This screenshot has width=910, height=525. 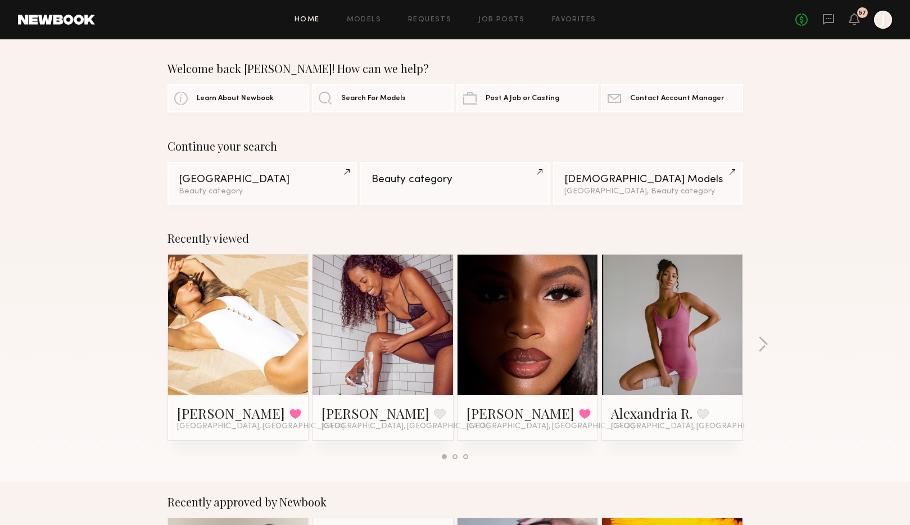 What do you see at coordinates (677, 98) in the screenshot?
I see `span: Contact Account Manager` at bounding box center [677, 98].